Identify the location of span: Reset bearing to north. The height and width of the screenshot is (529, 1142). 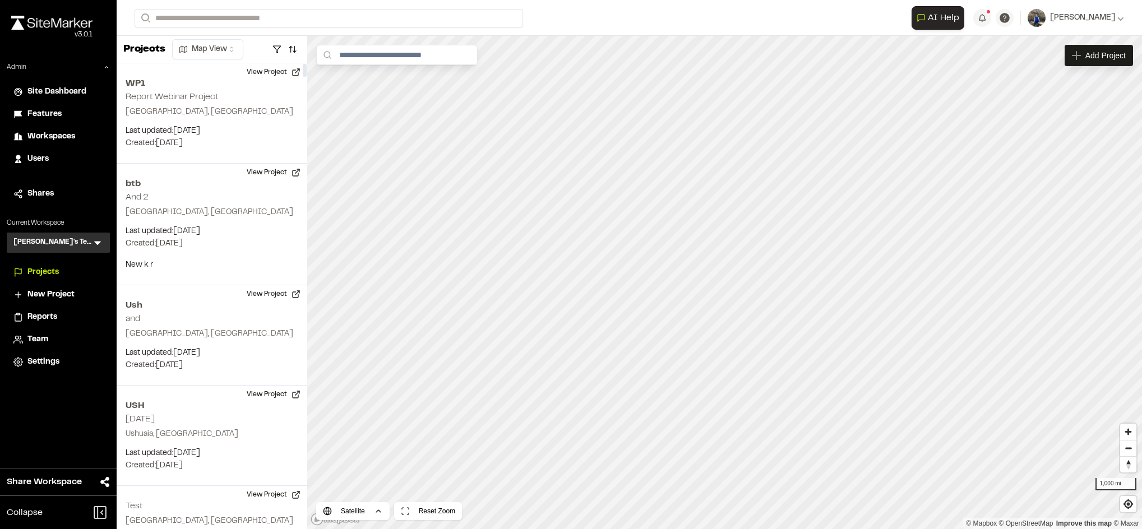
(1128, 465).